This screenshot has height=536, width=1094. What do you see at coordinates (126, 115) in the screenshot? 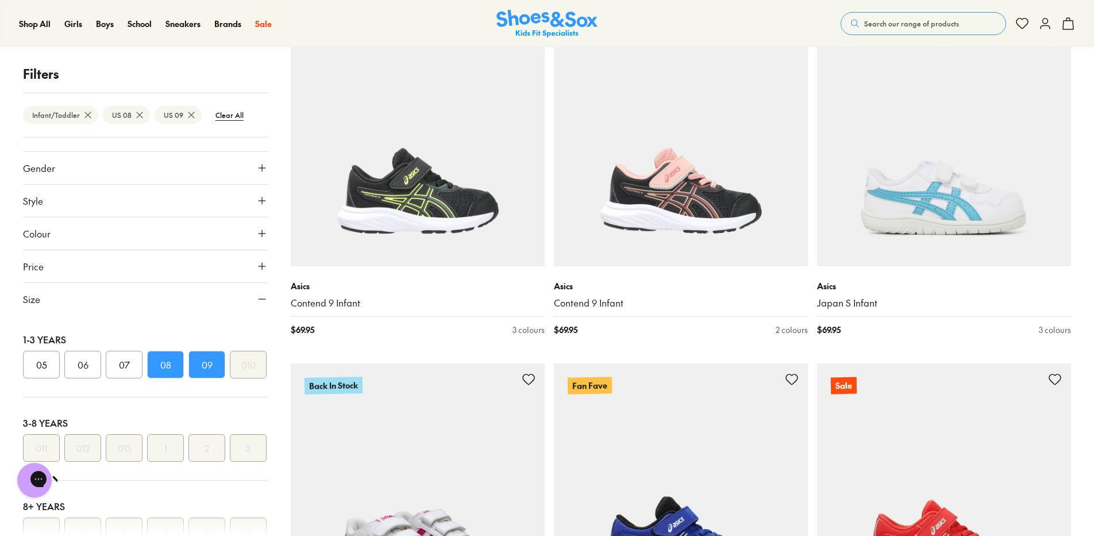
I see `btn: US 08` at bounding box center [126, 115].